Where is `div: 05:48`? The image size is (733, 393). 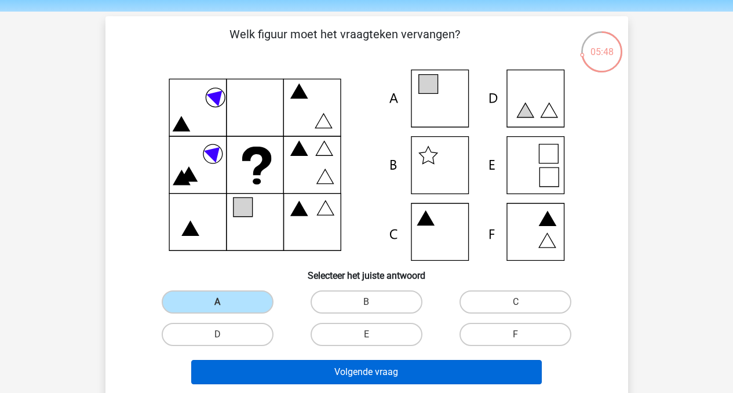 div: 05:48 is located at coordinates (602, 45).